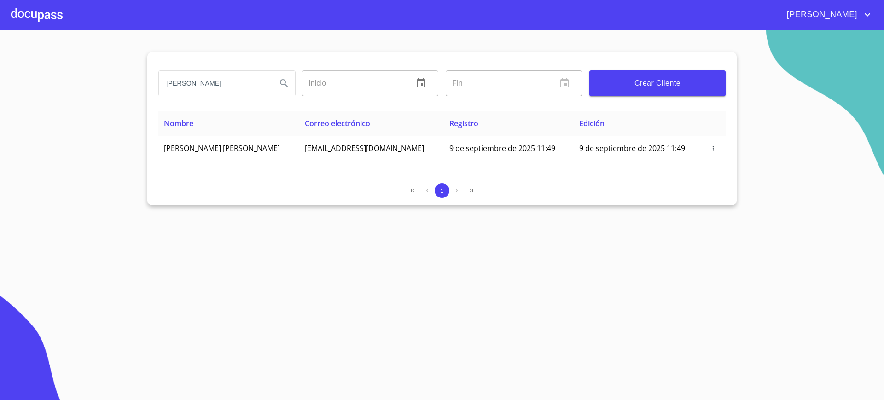 This screenshot has width=884, height=400. What do you see at coordinates (441, 191) in the screenshot?
I see `span: 1` at bounding box center [441, 191].